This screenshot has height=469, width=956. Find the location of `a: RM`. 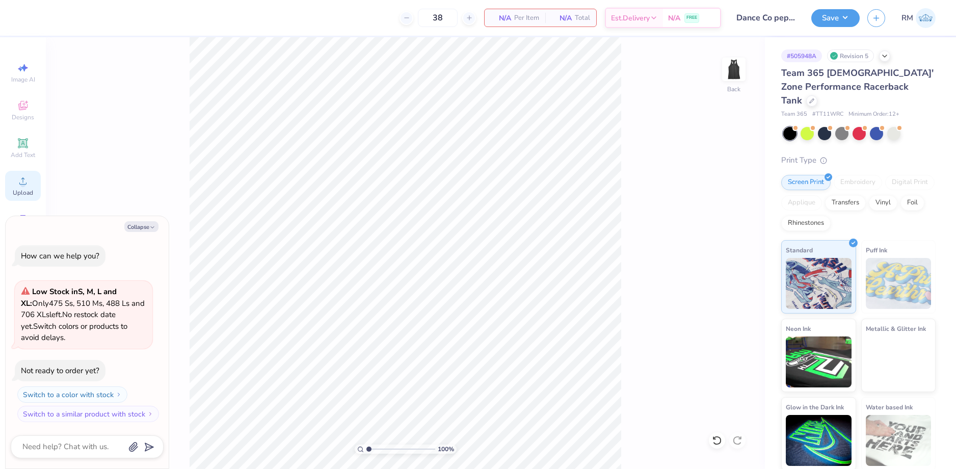

a: RM is located at coordinates (918, 18).